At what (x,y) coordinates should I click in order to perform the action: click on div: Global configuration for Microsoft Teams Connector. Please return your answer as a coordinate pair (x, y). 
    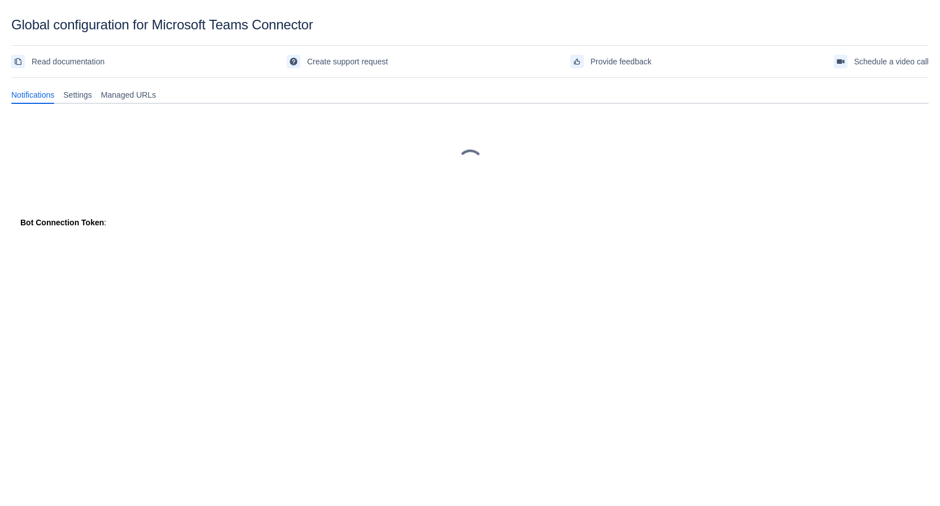
    Looking at the image, I should click on (469, 25).